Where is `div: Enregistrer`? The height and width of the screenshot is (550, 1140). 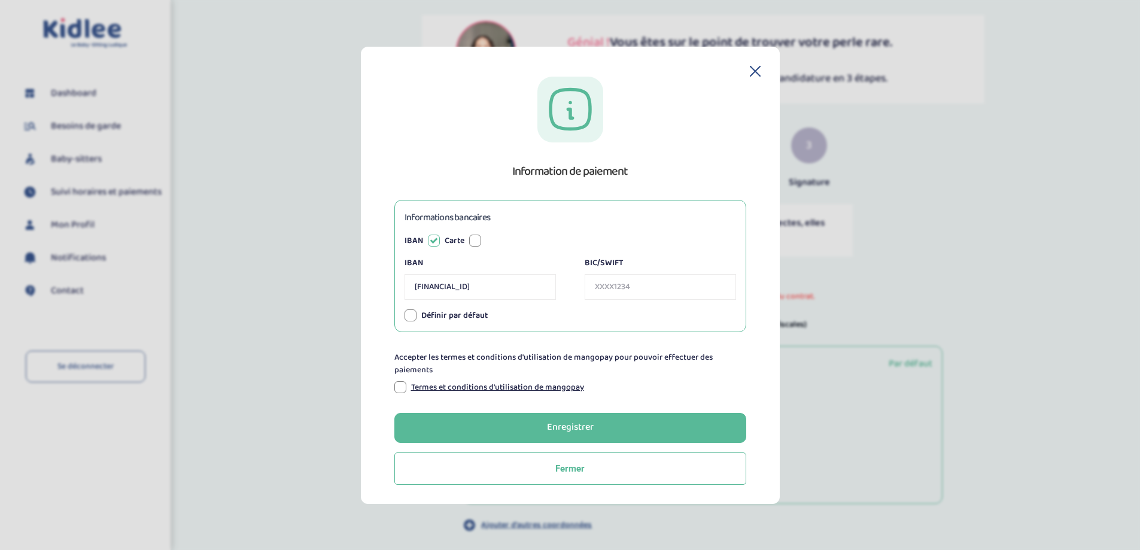
div: Enregistrer is located at coordinates (570, 427).